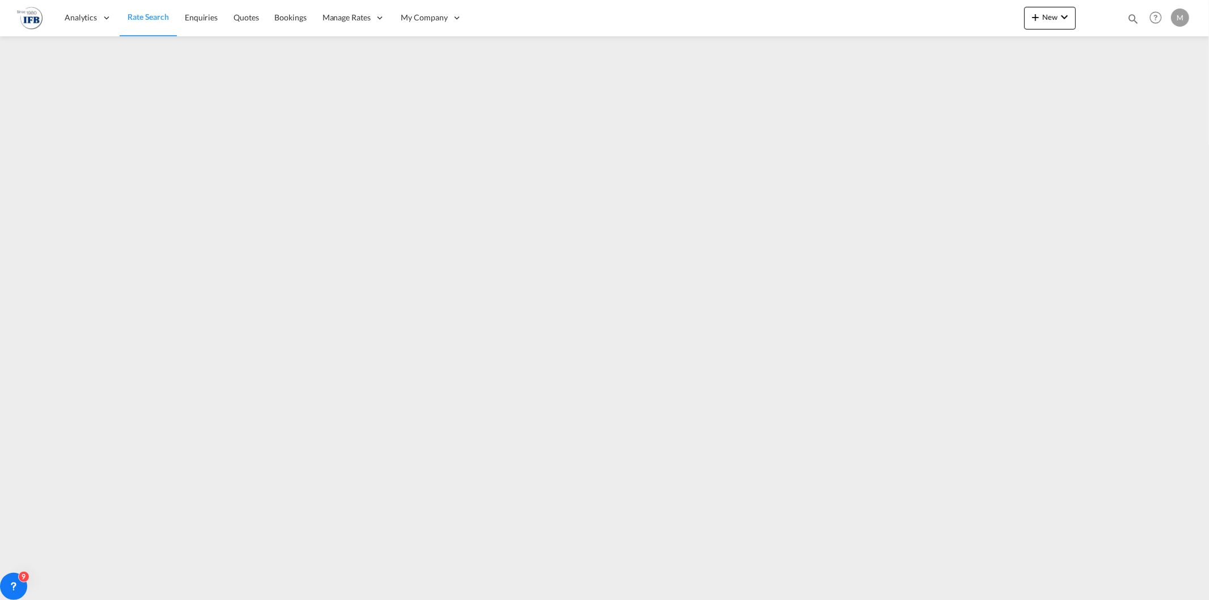 The image size is (1209, 600). I want to click on button: icon-plus 400-fgNewicon-chevron-down, so click(1049, 18).